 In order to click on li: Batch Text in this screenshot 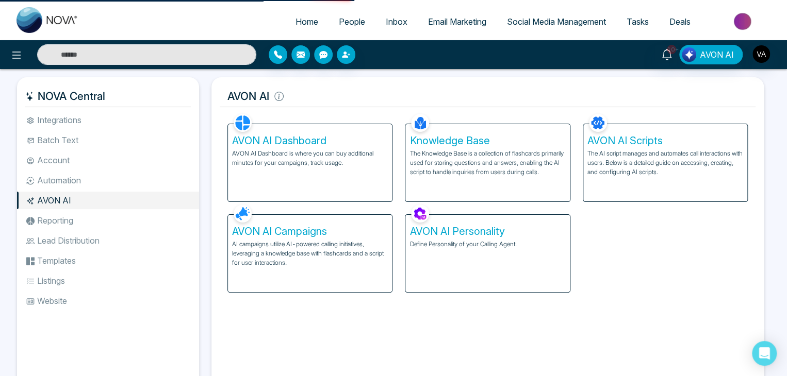, I will do `click(108, 140)`.